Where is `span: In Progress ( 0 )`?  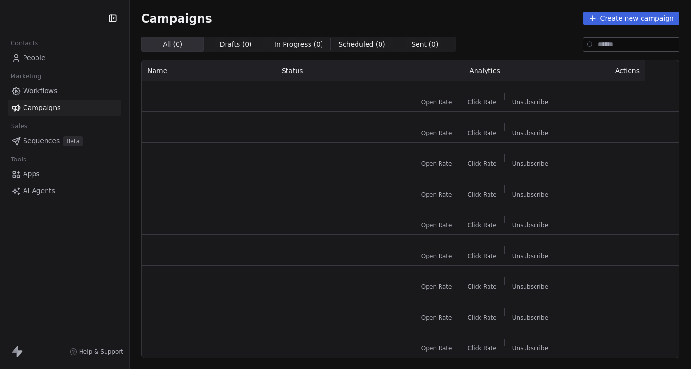 span: In Progress ( 0 ) is located at coordinates (299, 44).